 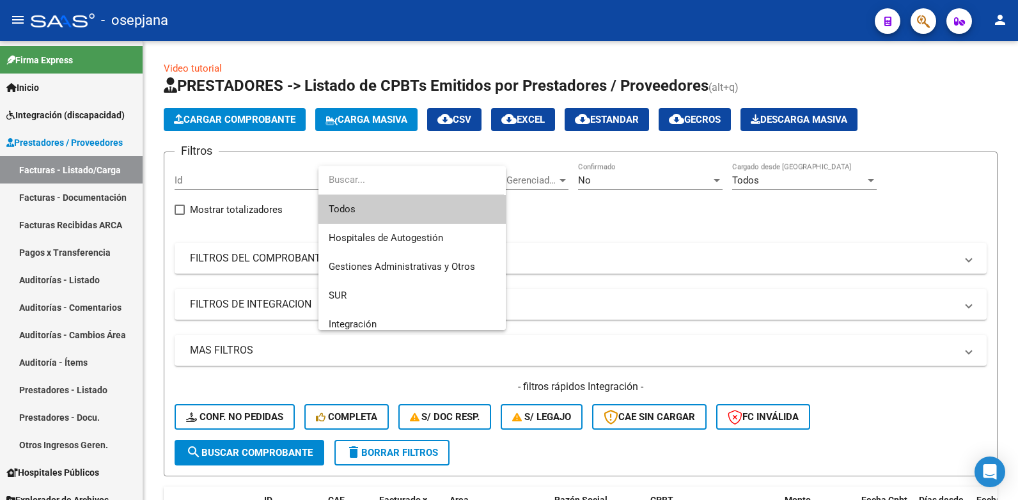 What do you see at coordinates (386, 238) in the screenshot?
I see `span: Hospitales de Autogestión` at bounding box center [386, 238].